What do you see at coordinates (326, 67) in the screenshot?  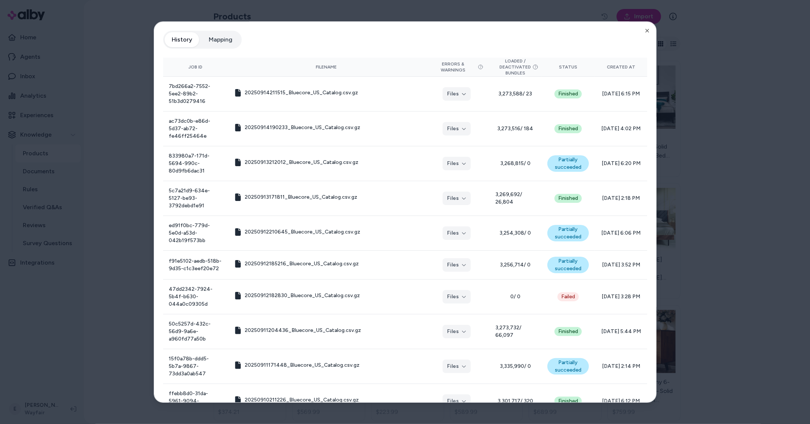 I see `div: Filename` at bounding box center [326, 67].